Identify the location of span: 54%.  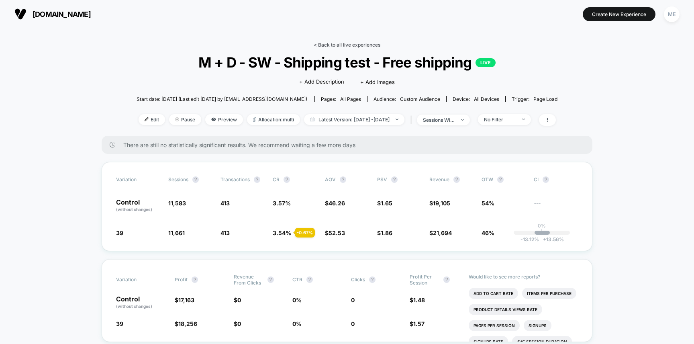
(488, 203).